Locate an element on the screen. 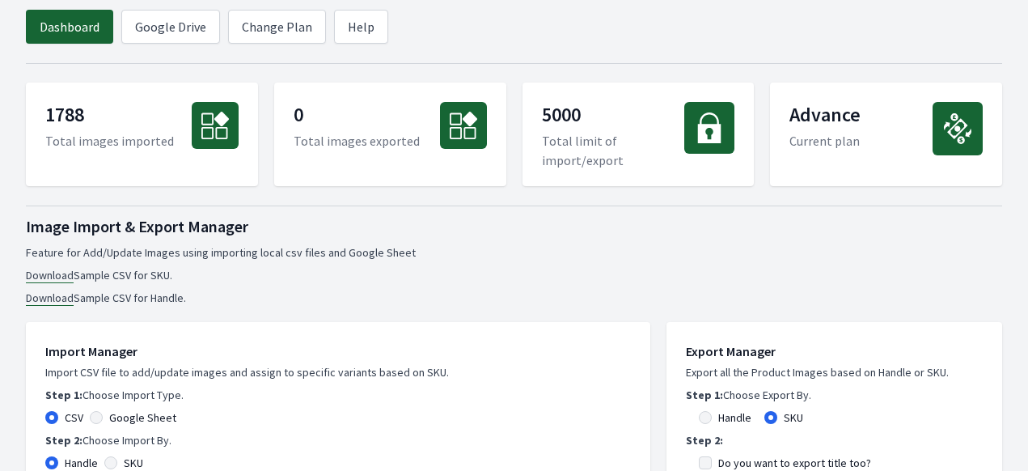 The image size is (1028, 471). p: Choose Export By. is located at coordinates (834, 395).